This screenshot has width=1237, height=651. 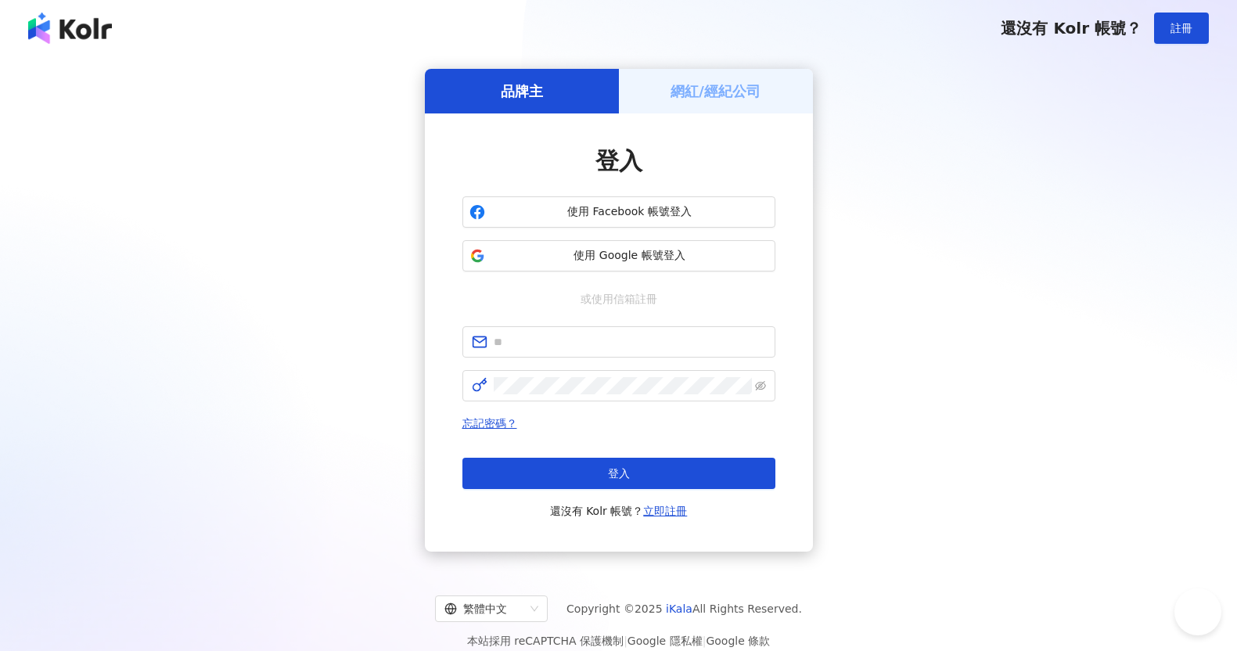 I want to click on h5: 網紅/經紀公司, so click(x=715, y=91).